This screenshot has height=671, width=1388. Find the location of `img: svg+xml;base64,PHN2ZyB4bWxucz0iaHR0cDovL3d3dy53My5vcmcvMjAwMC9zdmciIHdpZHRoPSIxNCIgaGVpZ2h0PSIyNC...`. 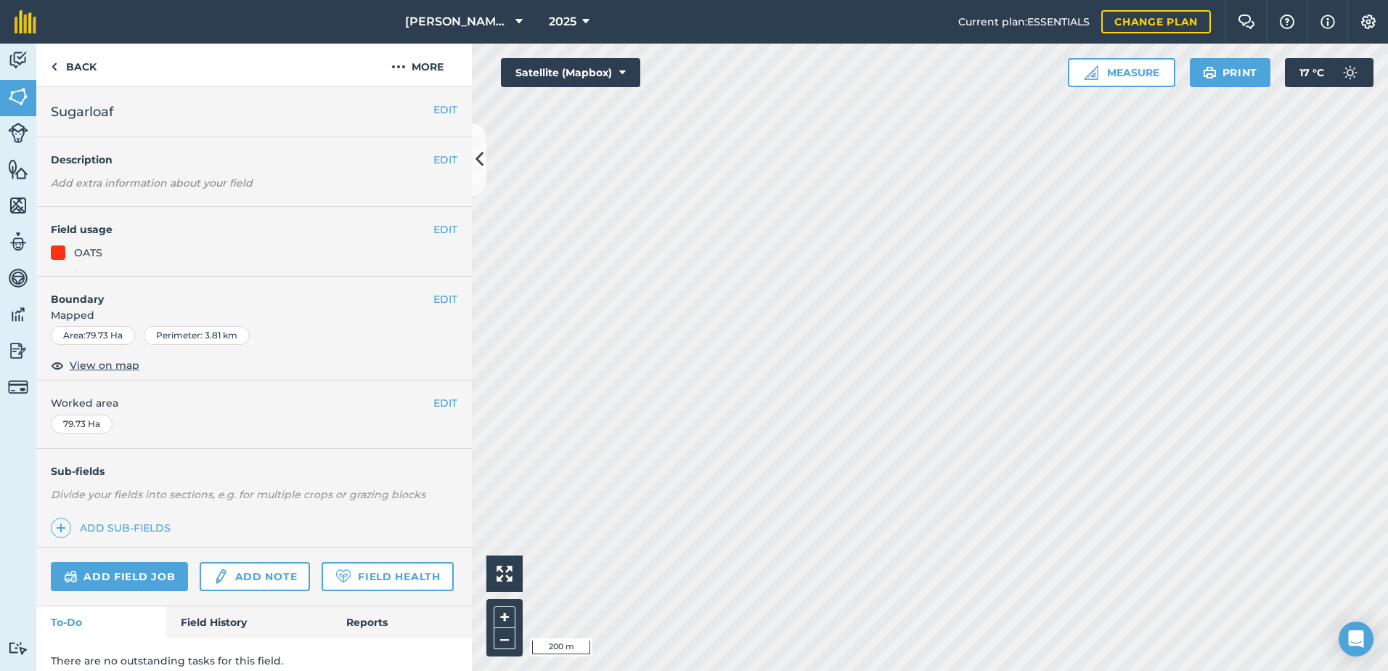

img: svg+xml;base64,PHN2ZyB4bWxucz0iaHR0cDovL3d3dy53My5vcmcvMjAwMC9zdmciIHdpZHRoPSIxNCIgaGVpZ2h0PSIyNC... is located at coordinates (61, 528).